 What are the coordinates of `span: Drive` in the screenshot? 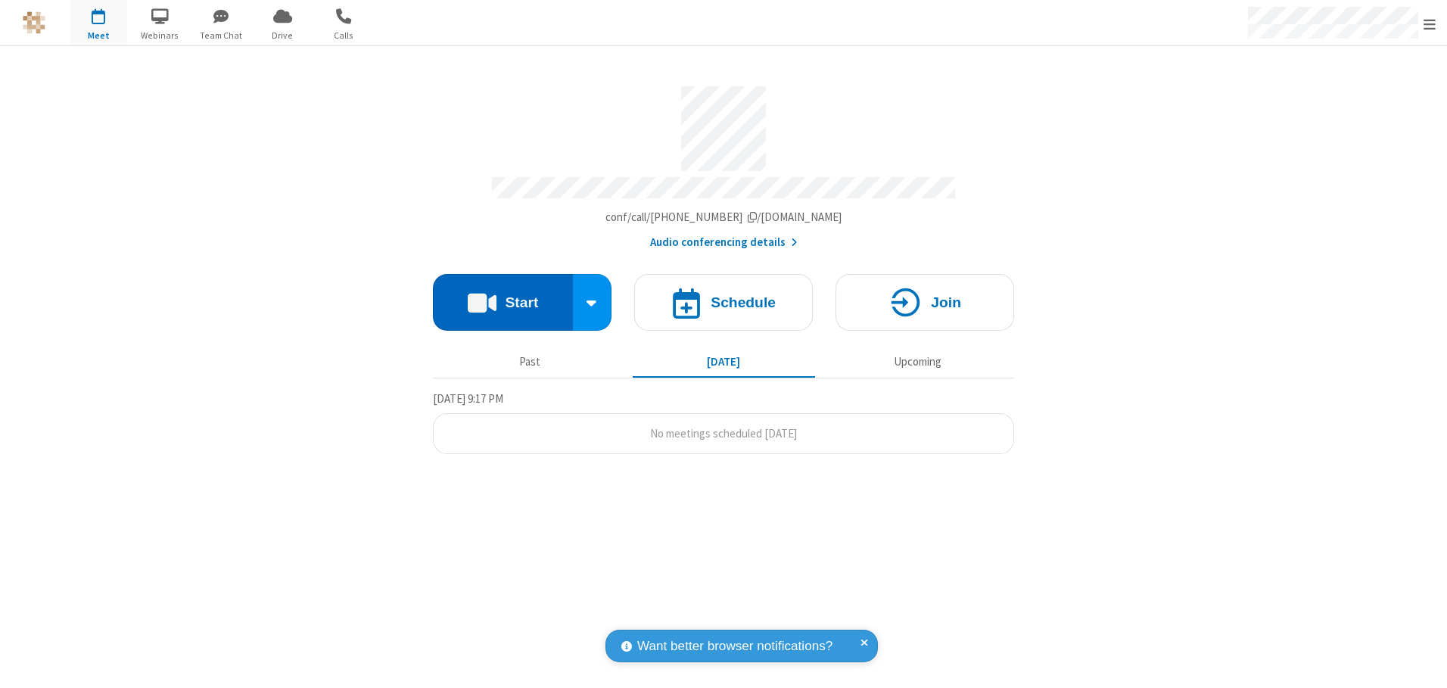 It's located at (282, 36).